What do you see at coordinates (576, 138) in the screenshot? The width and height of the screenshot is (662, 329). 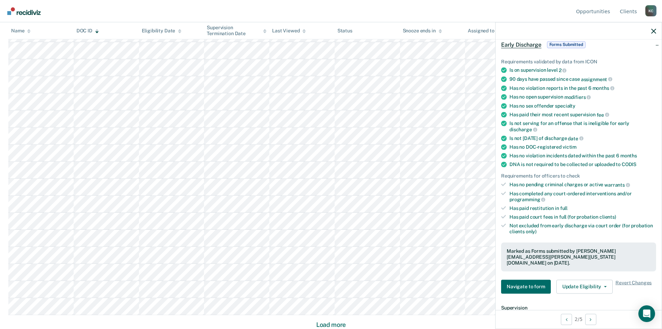 I see `span: date` at bounding box center [576, 138].